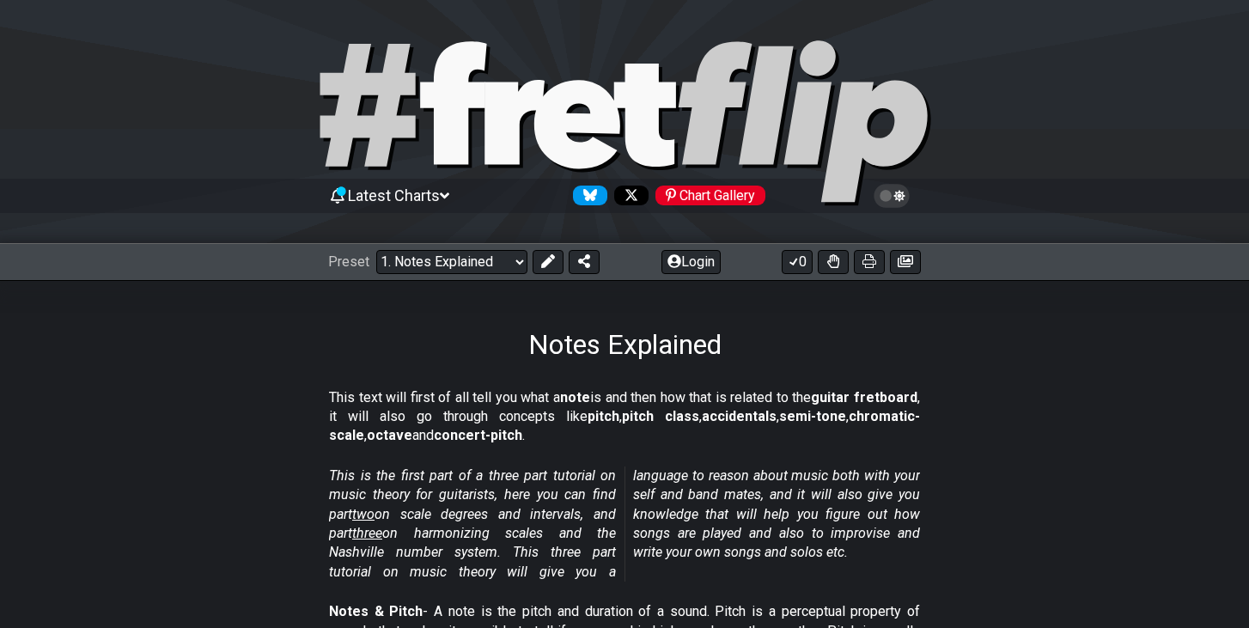 The width and height of the screenshot is (1249, 628). I want to click on div: Chart Gallery, so click(710, 195).